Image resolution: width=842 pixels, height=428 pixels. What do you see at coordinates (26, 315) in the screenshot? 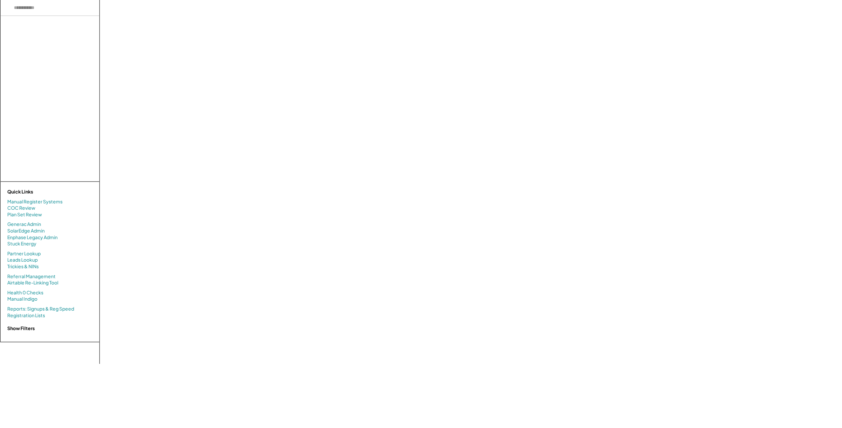
I see `a: Registration Lists` at bounding box center [26, 315].